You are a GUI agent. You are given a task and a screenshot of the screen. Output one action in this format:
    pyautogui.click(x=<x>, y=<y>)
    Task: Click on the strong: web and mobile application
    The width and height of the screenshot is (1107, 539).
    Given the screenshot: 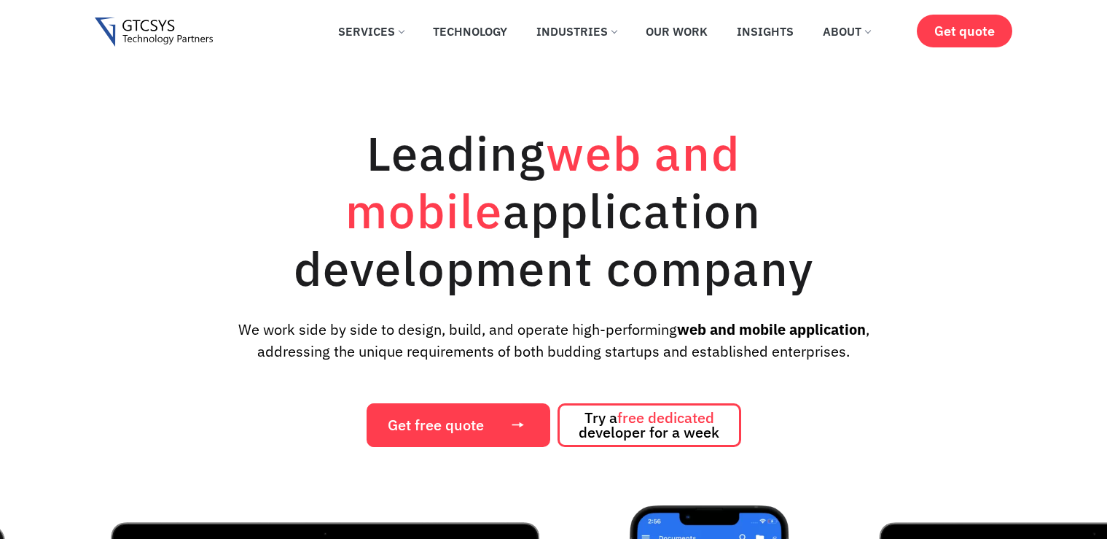 What is the action you would take?
    pyautogui.click(x=771, y=329)
    